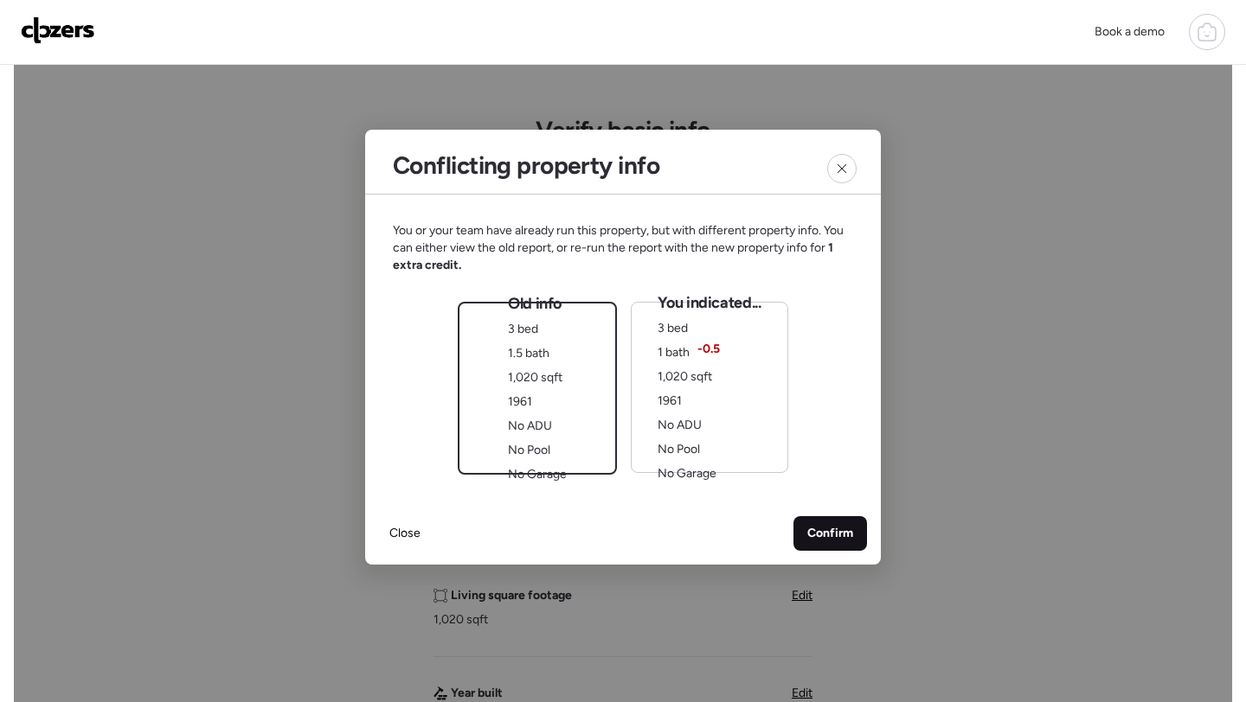 The width and height of the screenshot is (1246, 702). Describe the element at coordinates (535, 304) in the screenshot. I see `span: Old info` at that location.